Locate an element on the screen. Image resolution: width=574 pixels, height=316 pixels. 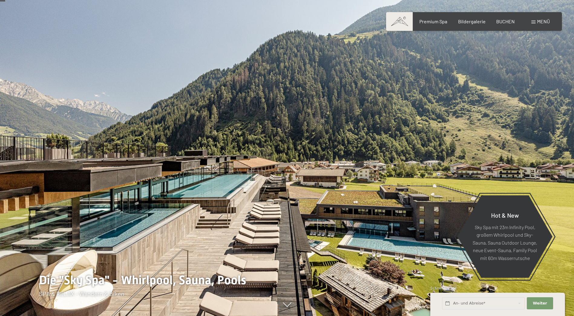
span: Menü is located at coordinates (543, 21).